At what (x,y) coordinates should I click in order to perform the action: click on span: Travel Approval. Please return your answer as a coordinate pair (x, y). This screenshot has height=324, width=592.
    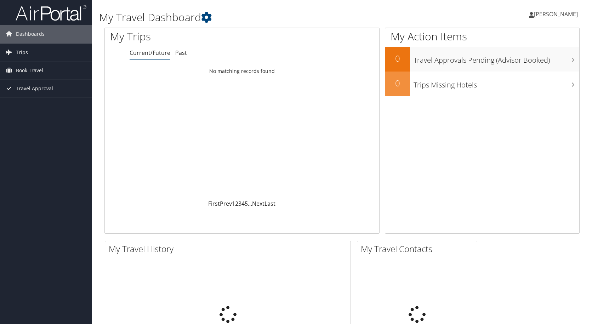
    Looking at the image, I should click on (34, 89).